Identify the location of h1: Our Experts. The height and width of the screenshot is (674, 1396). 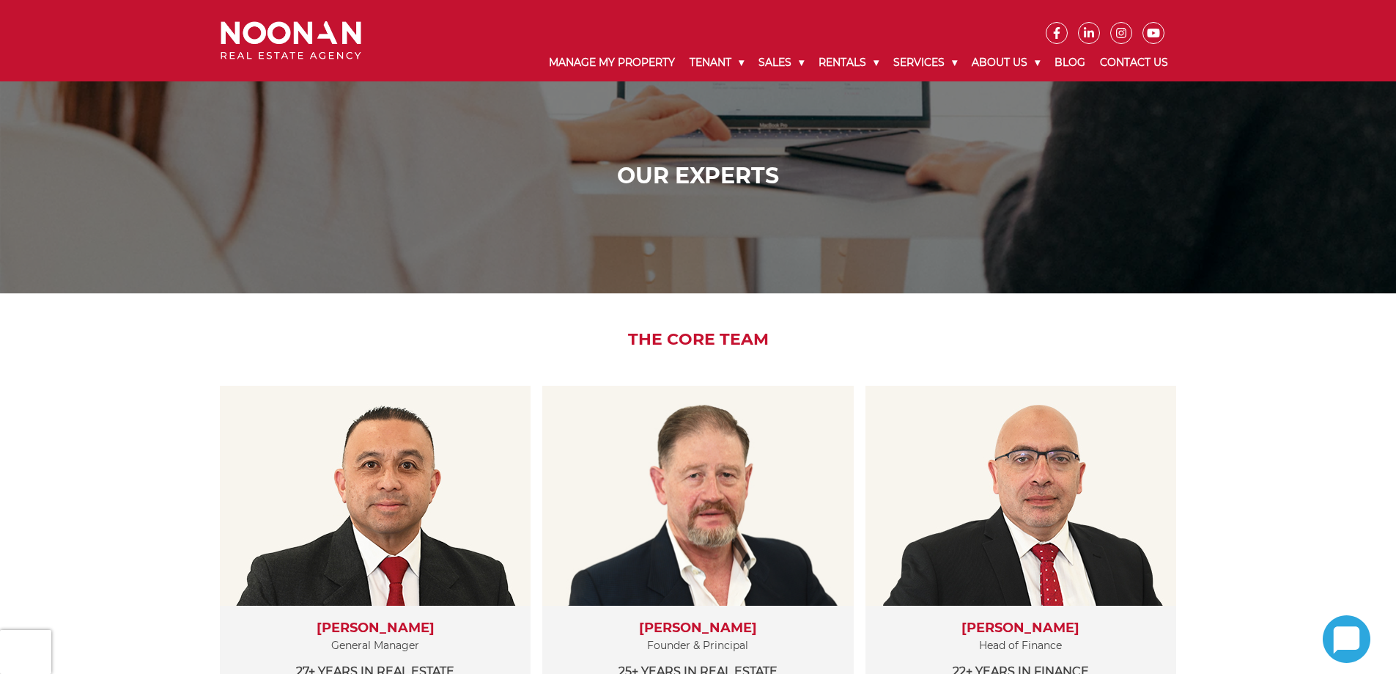
(698, 176).